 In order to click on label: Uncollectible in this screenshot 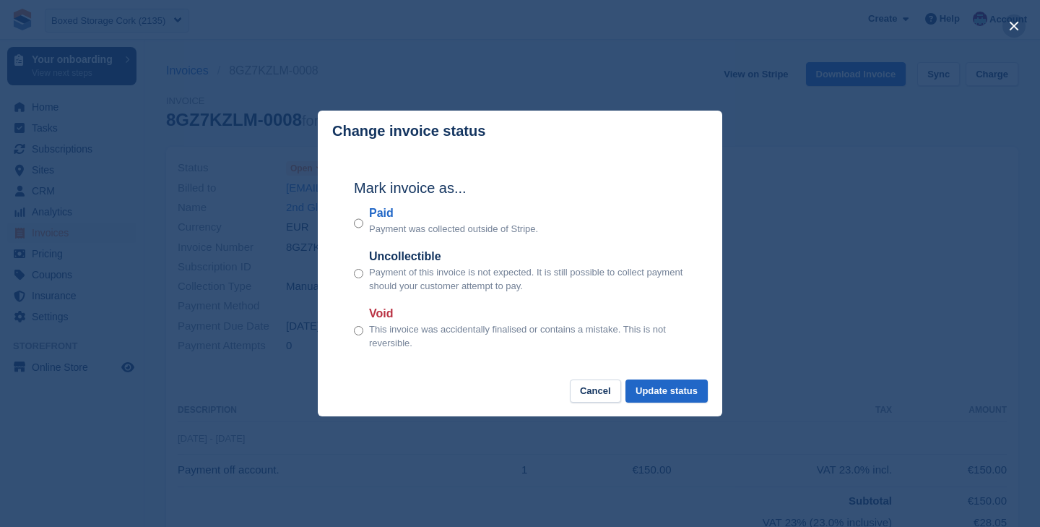, I will do `click(527, 256)`.